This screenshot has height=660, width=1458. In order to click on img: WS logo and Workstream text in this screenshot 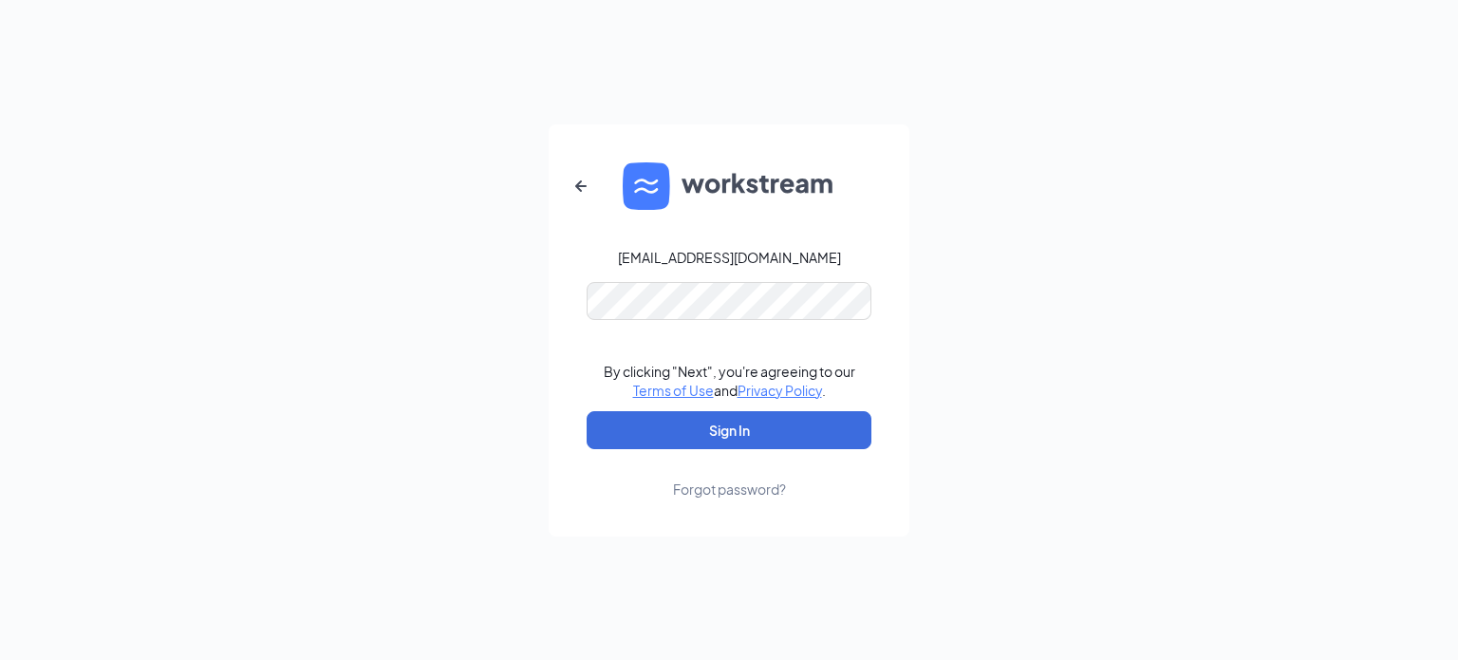, I will do `click(729, 186)`.